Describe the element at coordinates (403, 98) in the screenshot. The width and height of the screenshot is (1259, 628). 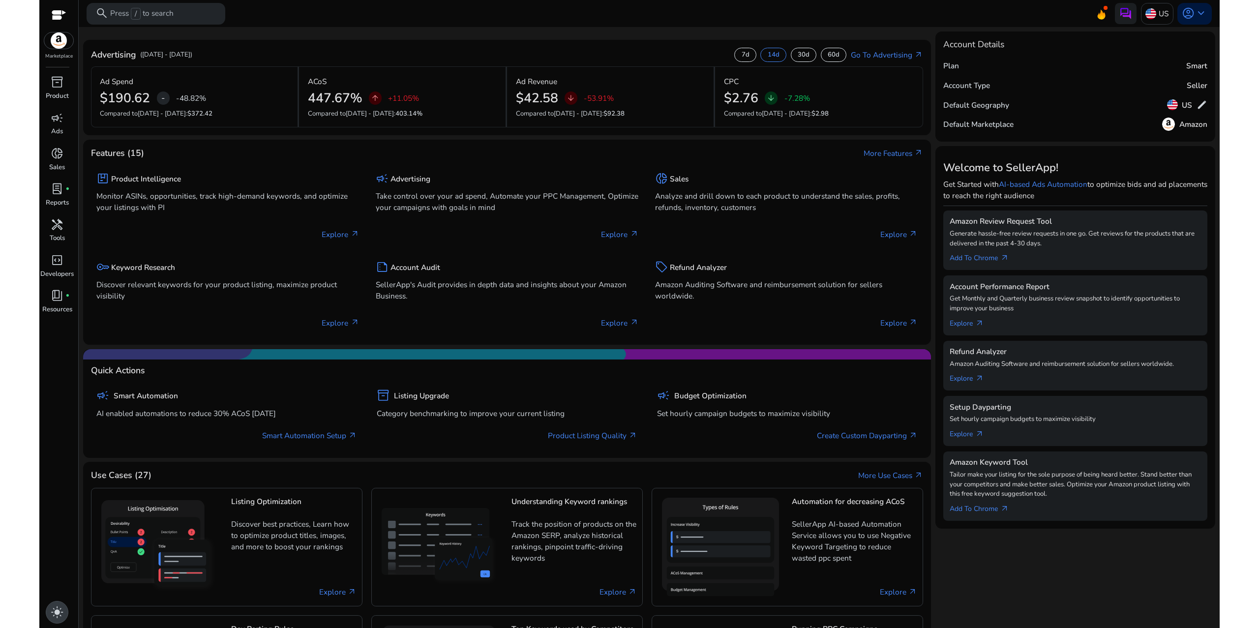
I see `p: +11.05%` at that location.